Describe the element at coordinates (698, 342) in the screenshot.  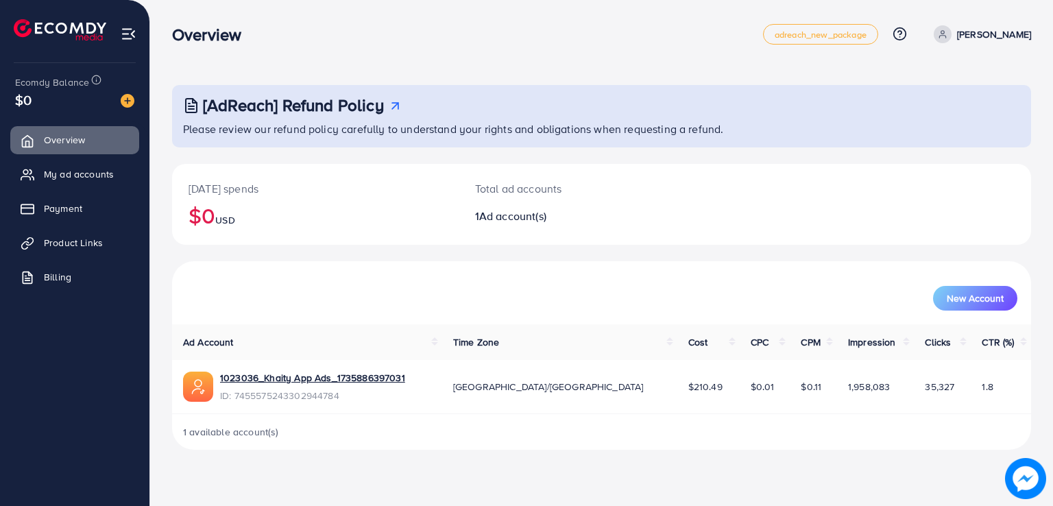
I see `span: Cost` at that location.